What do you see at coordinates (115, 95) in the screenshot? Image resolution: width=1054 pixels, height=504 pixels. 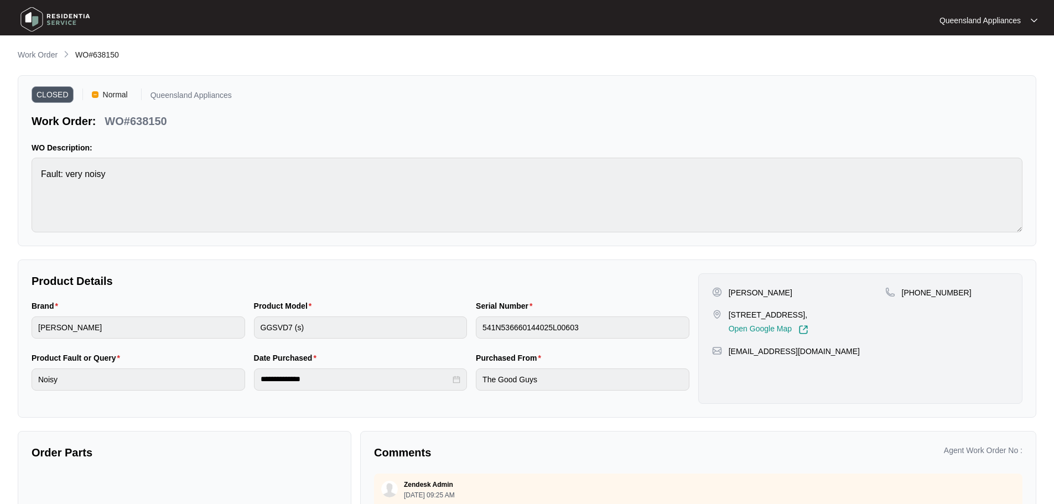 I see `span: Normal` at bounding box center [115, 95].